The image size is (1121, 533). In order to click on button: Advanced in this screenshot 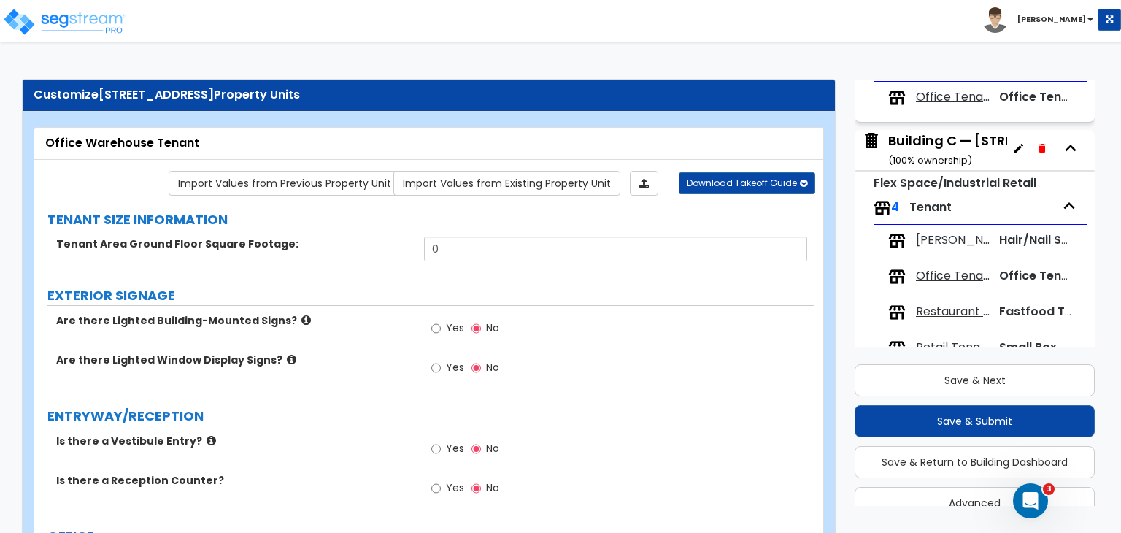, I will do `click(974, 503)`.